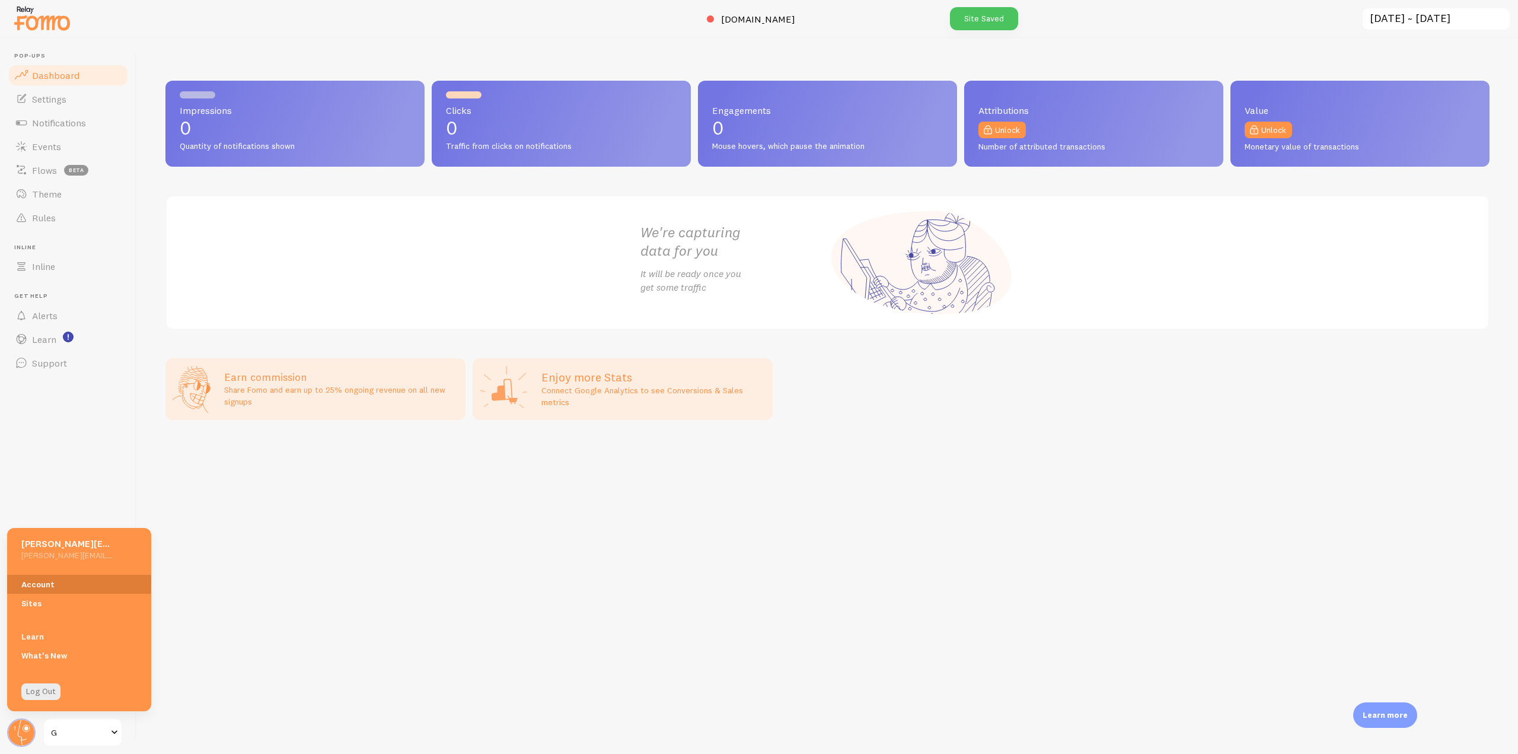 This screenshot has height=754, width=1518. What do you see at coordinates (295, 110) in the screenshot?
I see `span: Impressions` at bounding box center [295, 110].